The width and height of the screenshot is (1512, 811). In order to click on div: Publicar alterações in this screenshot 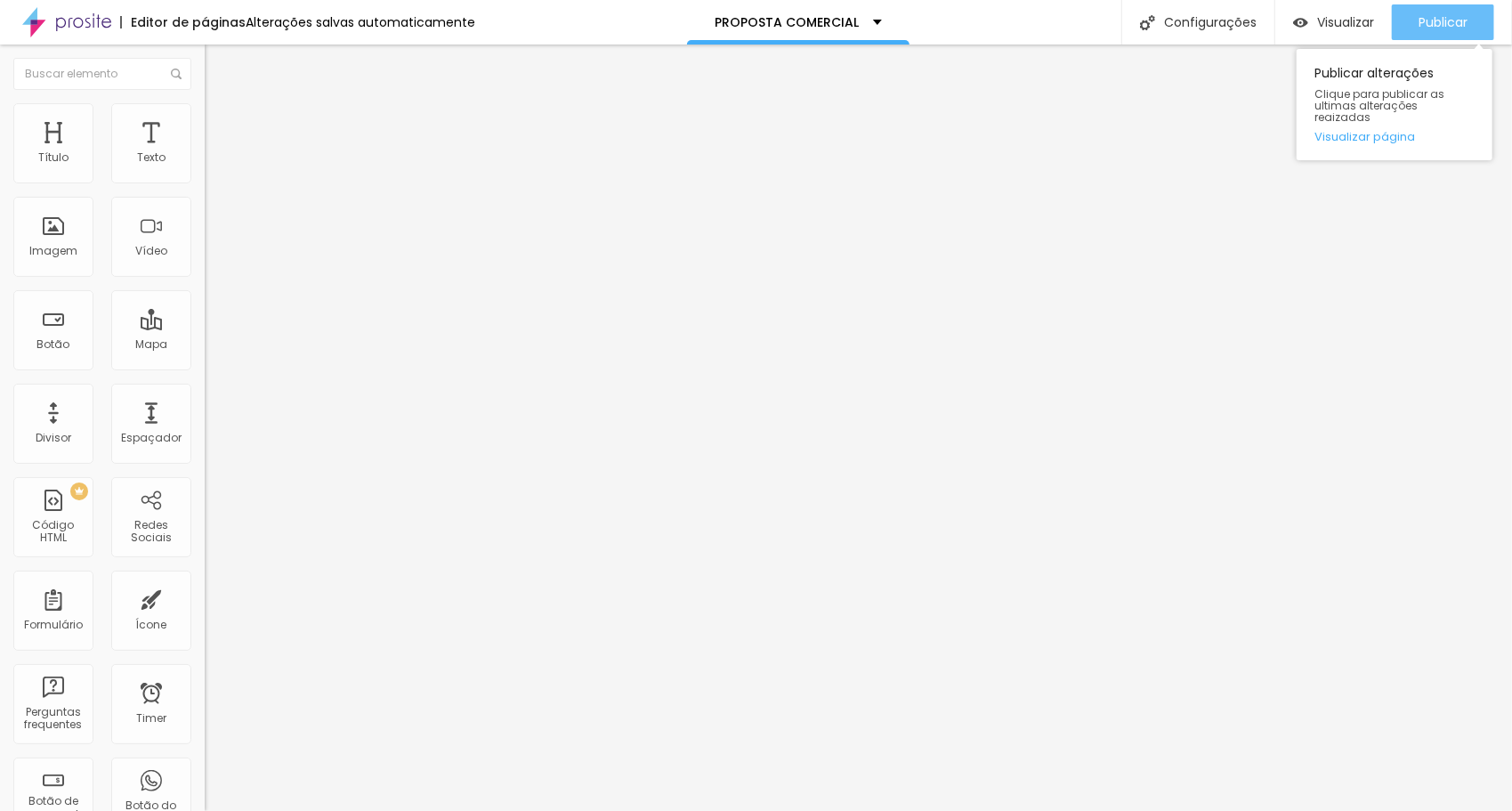, I will do `click(1395, 104)`.